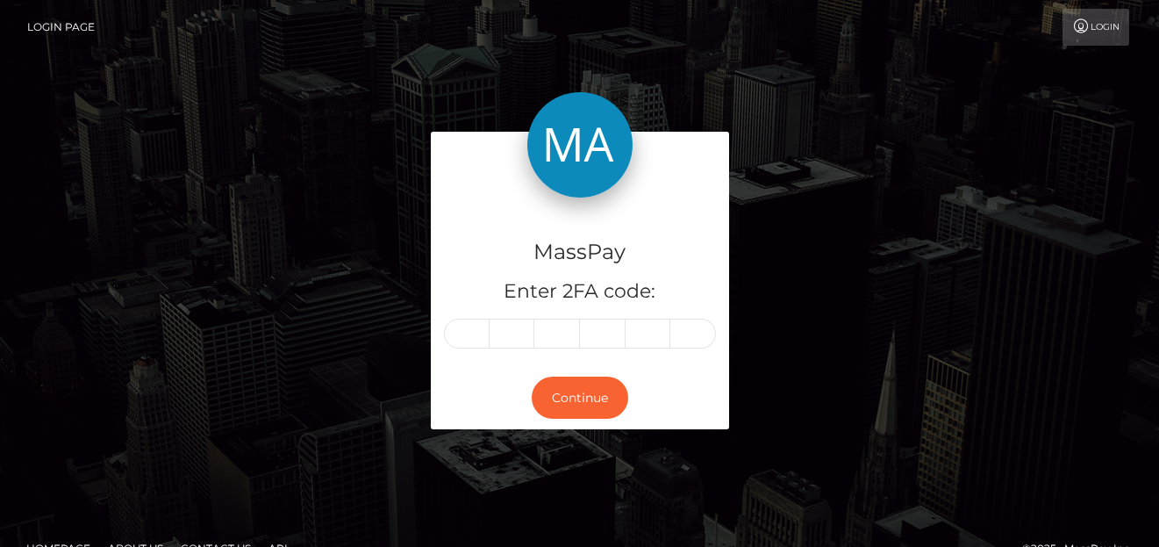 Image resolution: width=1159 pixels, height=547 pixels. Describe the element at coordinates (580, 252) in the screenshot. I see `h4: MassPay` at that location.